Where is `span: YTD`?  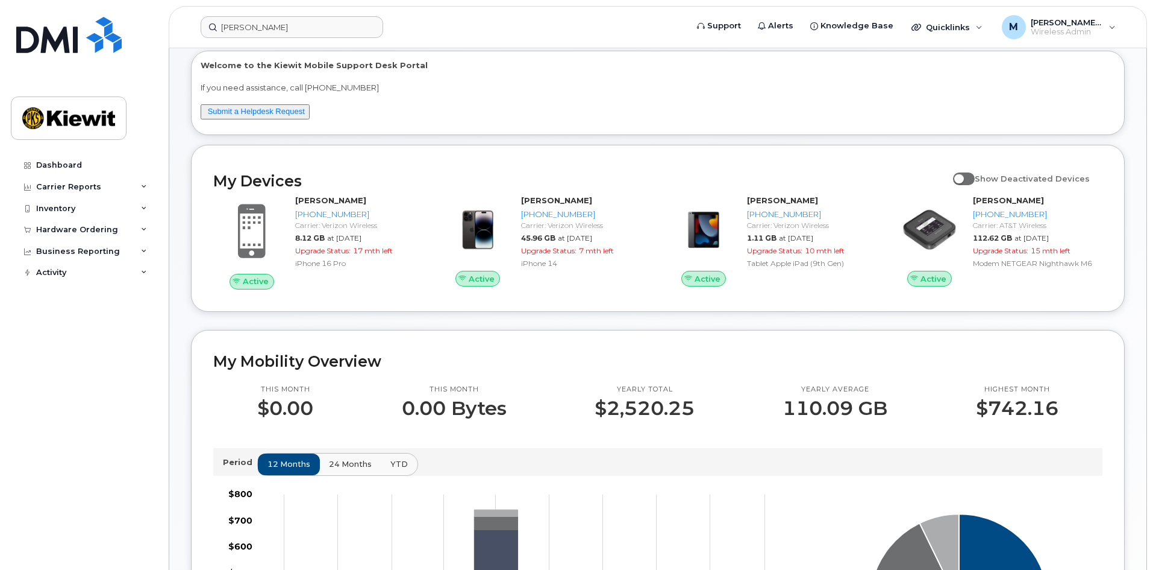 span: YTD is located at coordinates (399, 463).